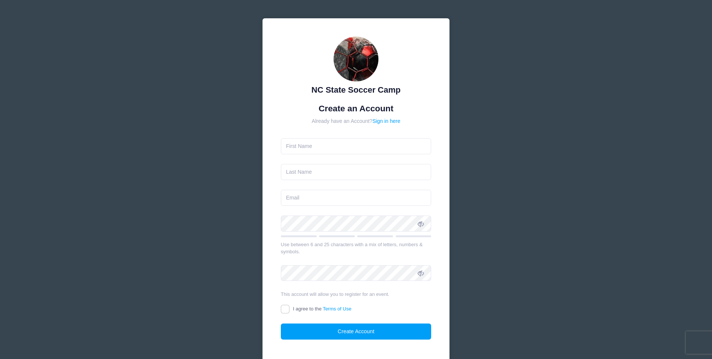 The height and width of the screenshot is (359, 712). I want to click on div: NC State Soccer Camp, so click(356, 90).